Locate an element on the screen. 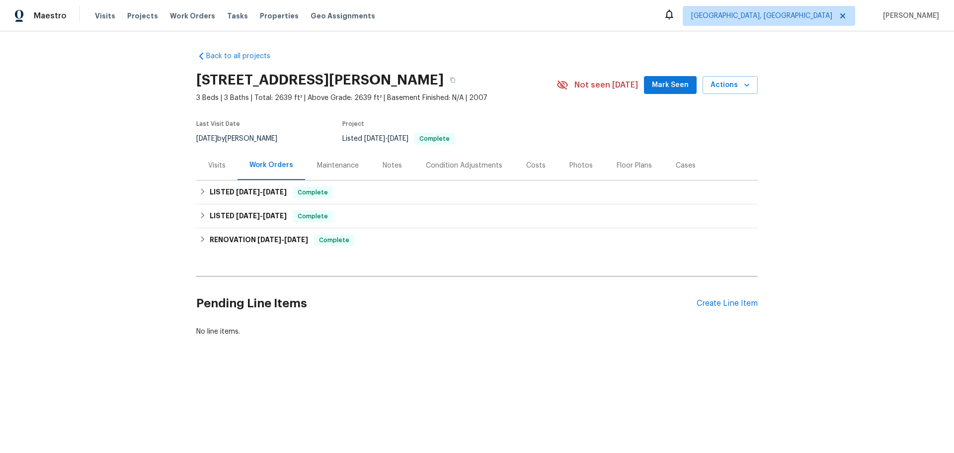  span: Projects is located at coordinates (143, 16).